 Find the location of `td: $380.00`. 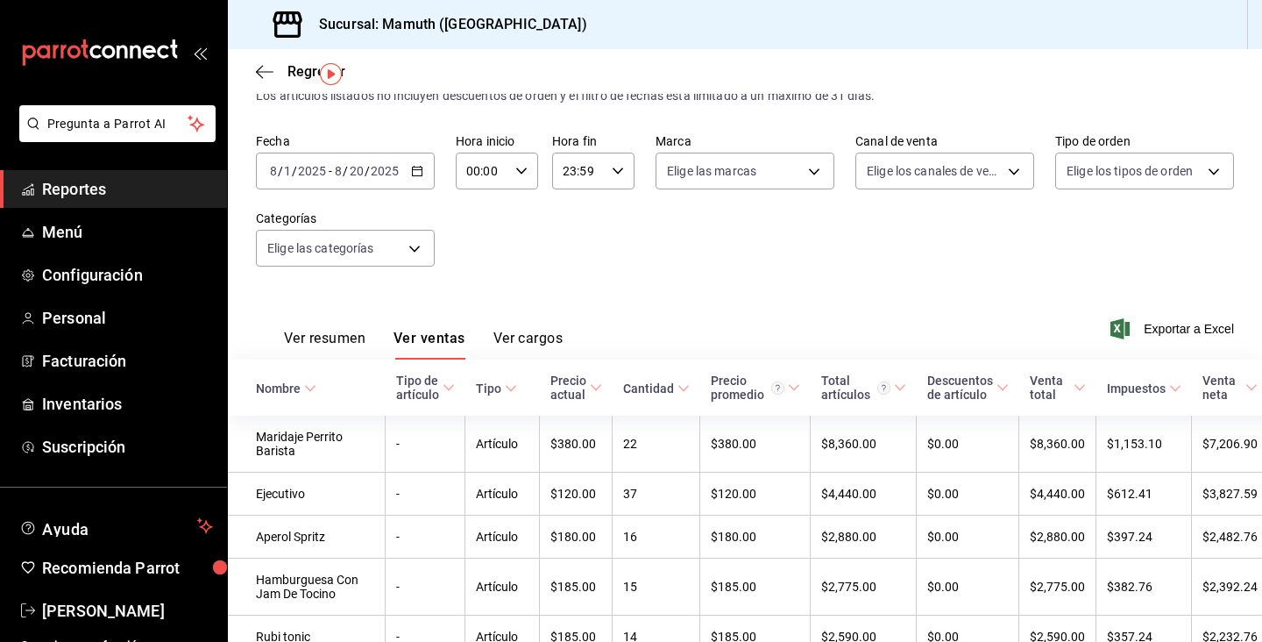

td: $380.00 is located at coordinates (756, 444).